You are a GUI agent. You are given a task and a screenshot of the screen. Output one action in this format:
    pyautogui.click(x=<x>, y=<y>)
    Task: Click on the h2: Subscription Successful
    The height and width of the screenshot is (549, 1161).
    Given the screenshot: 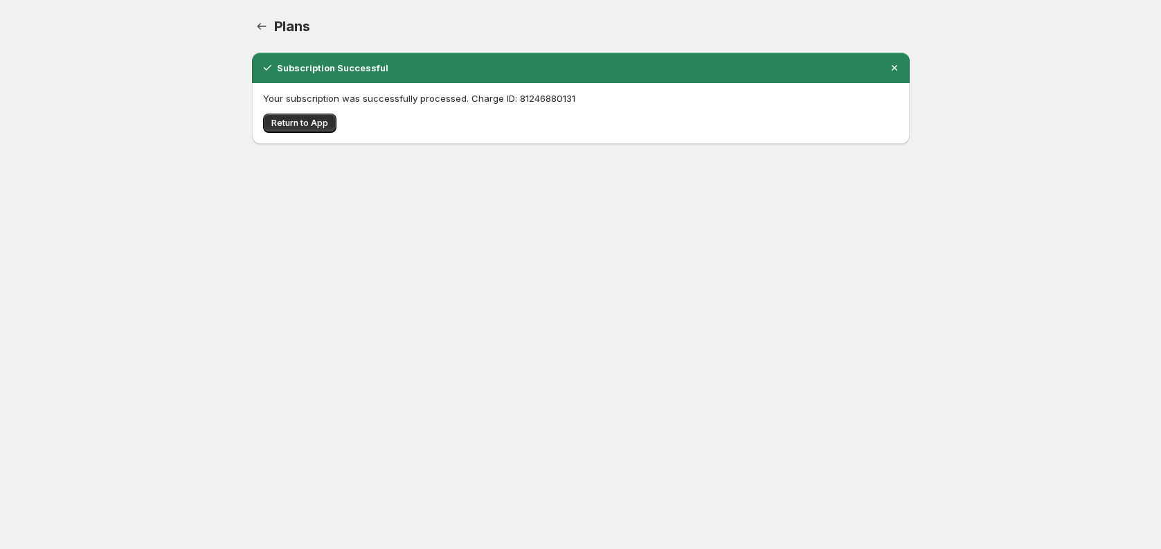 What is the action you would take?
    pyautogui.click(x=332, y=68)
    